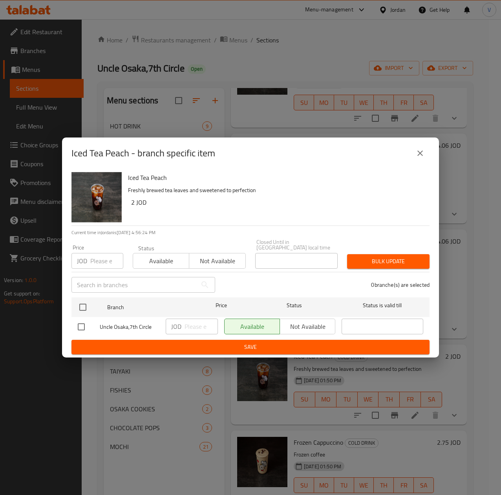  What do you see at coordinates (134, 285) in the screenshot?
I see `input: Search in branches` at bounding box center [134, 285].